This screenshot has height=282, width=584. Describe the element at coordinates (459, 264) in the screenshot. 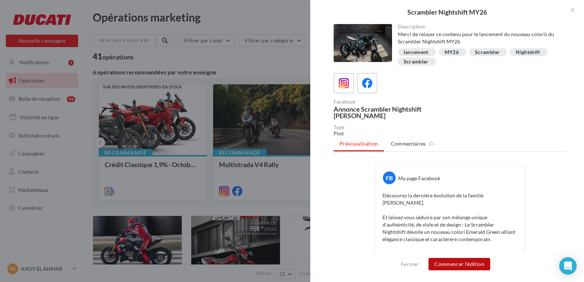

I see `button: Commencer l'édition` at that location.